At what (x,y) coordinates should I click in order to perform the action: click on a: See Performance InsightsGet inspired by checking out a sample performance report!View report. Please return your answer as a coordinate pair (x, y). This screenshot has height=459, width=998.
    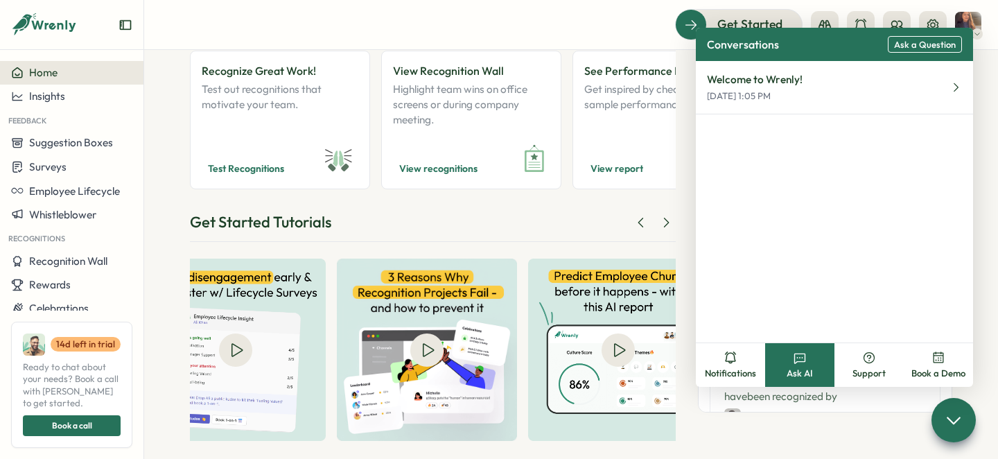
    Looking at the image, I should click on (663, 120).